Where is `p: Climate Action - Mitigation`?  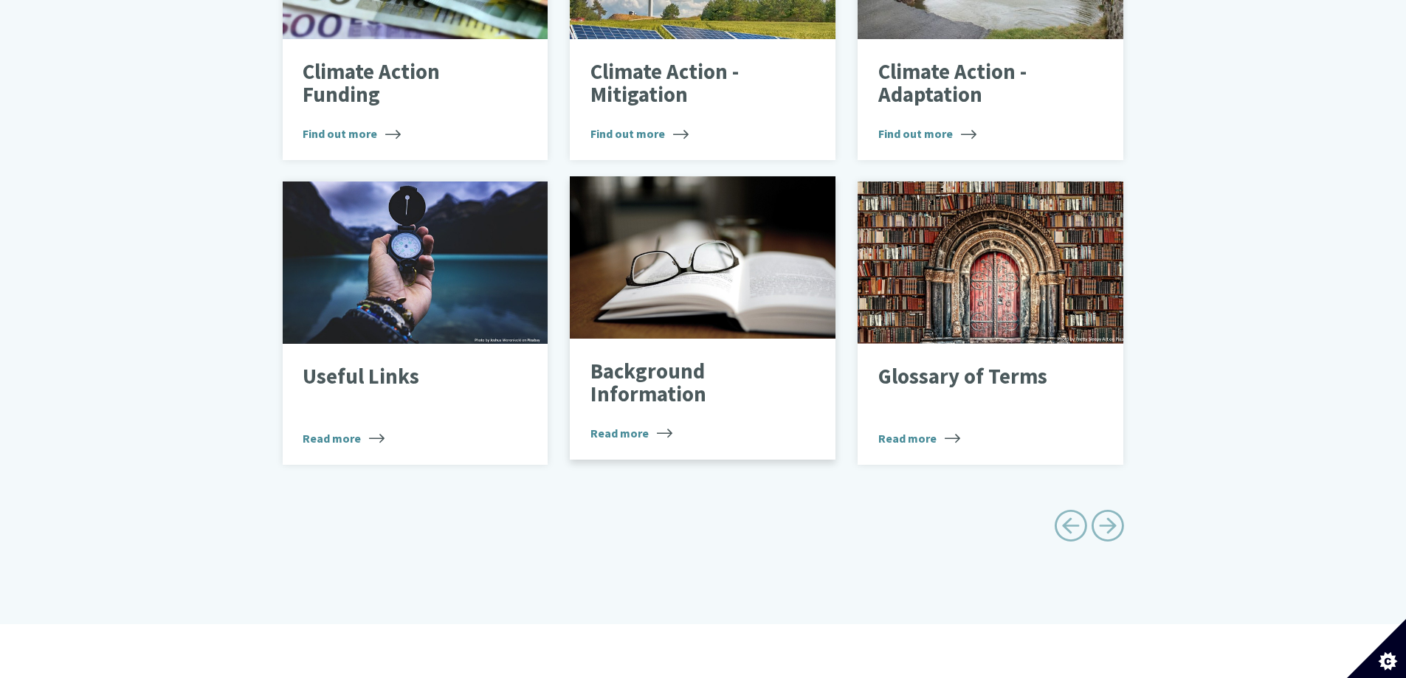
p: Climate Action - Mitigation is located at coordinates (692, 83).